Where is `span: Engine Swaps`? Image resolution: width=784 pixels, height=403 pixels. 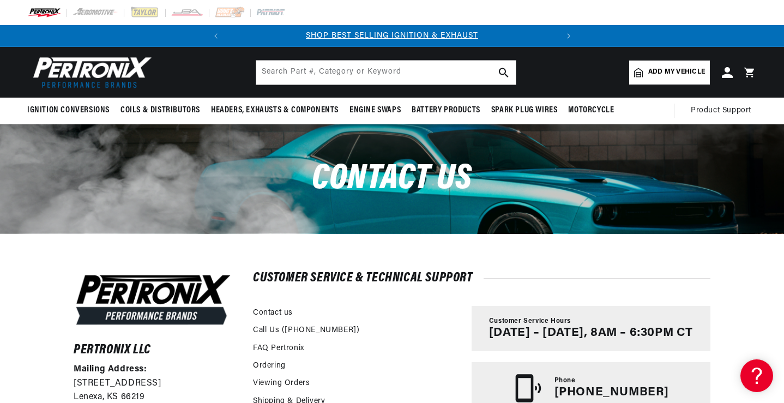
span: Engine Swaps is located at coordinates (375, 110).